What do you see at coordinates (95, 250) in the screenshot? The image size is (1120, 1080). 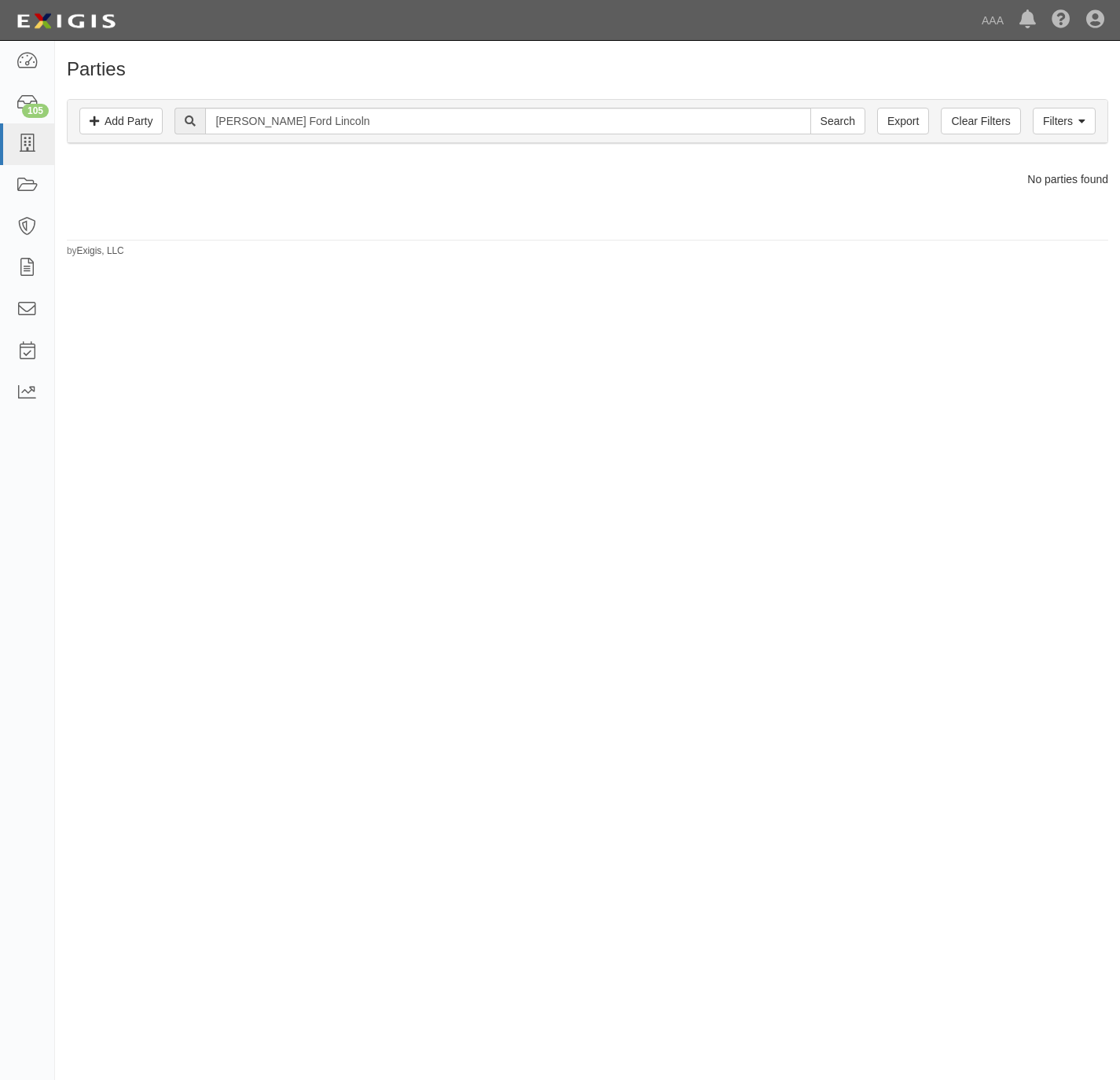 I see `small: by` at bounding box center [95, 250].